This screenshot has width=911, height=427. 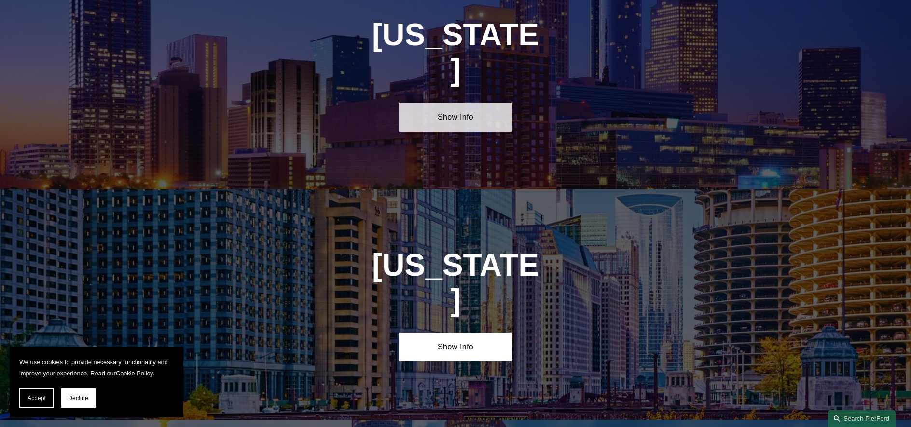 What do you see at coordinates (78, 398) in the screenshot?
I see `button: Decline` at bounding box center [78, 398].